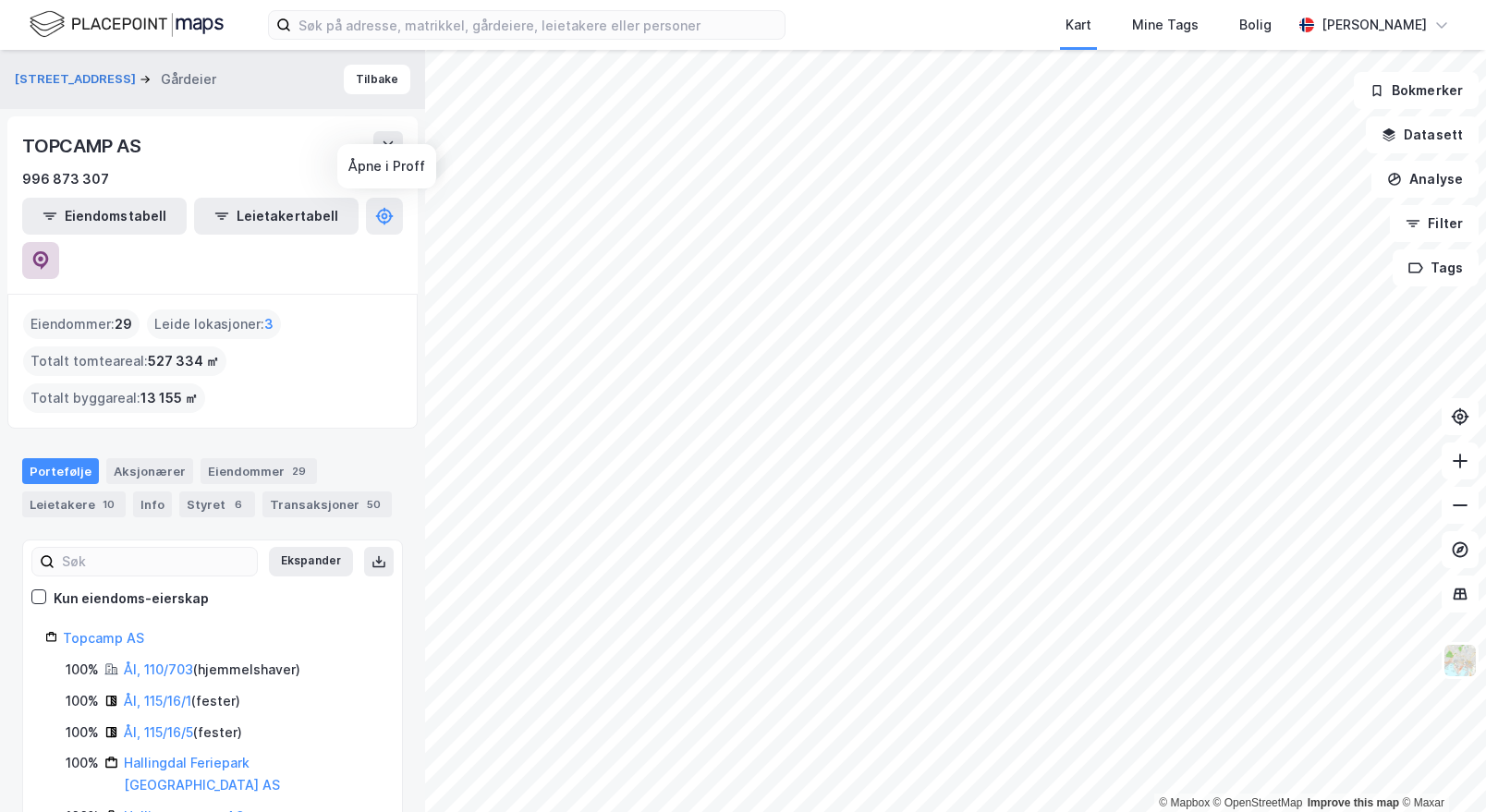 Image resolution: width=1486 pixels, height=812 pixels. What do you see at coordinates (1460, 660) in the screenshot?
I see `img: Z` at bounding box center [1460, 660].